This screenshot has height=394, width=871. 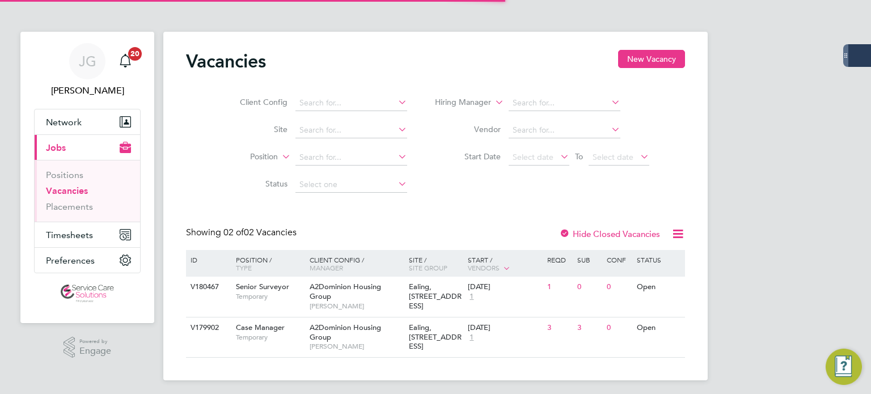 I want to click on a: Vacancies, so click(x=67, y=190).